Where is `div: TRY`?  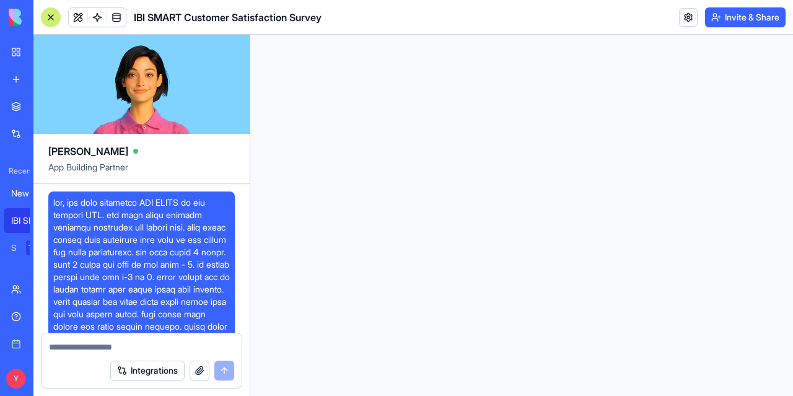 div: TRY is located at coordinates (36, 248).